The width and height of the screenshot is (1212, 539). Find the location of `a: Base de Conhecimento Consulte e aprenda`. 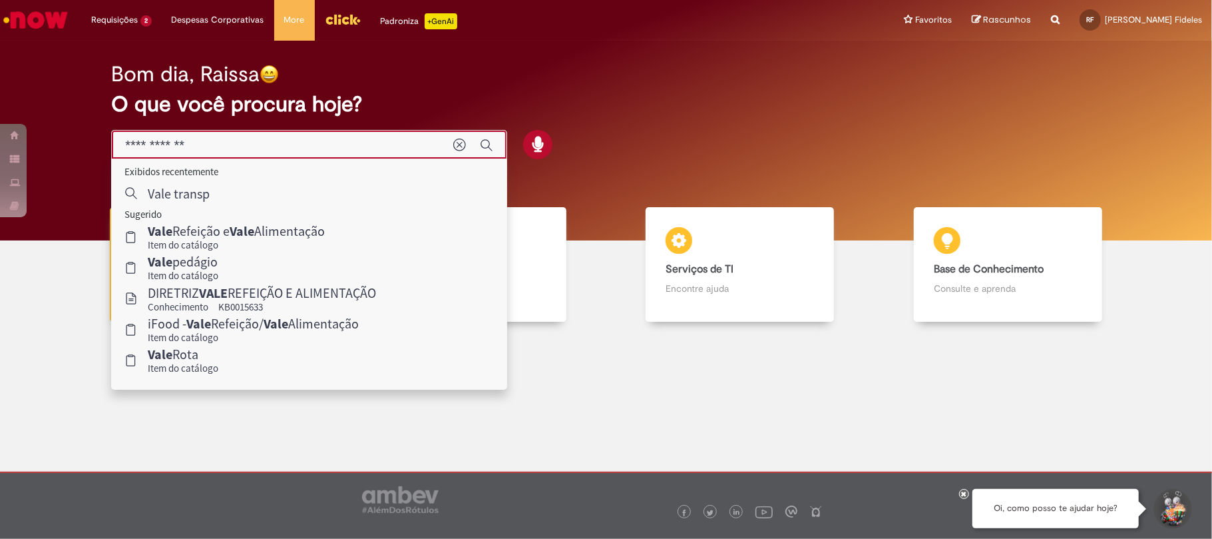

a: Base de Conhecimento Consulte e aprenda is located at coordinates (1008, 264).